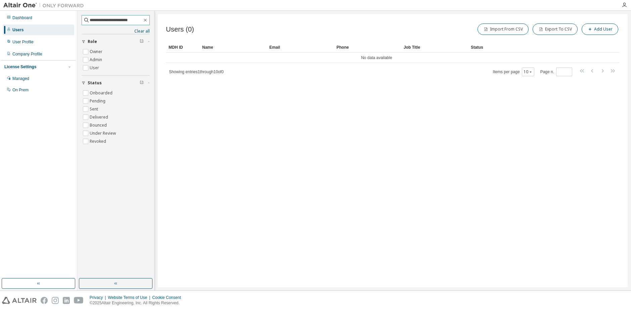  Describe the element at coordinates (168, 297) in the screenshot. I see `div: Cookie Consent` at that location.